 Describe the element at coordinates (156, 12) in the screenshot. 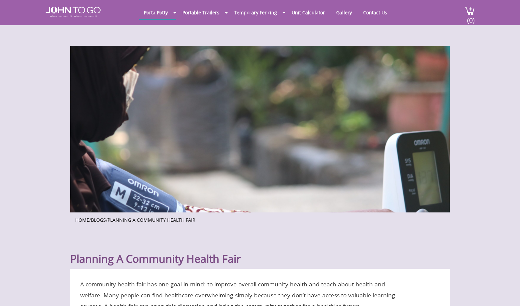

I see `a: Porta Potty` at that location.